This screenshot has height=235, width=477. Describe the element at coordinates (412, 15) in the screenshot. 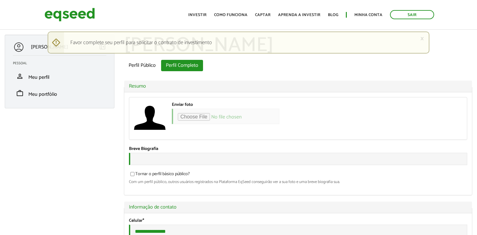

I see `a: Sair` at that location.